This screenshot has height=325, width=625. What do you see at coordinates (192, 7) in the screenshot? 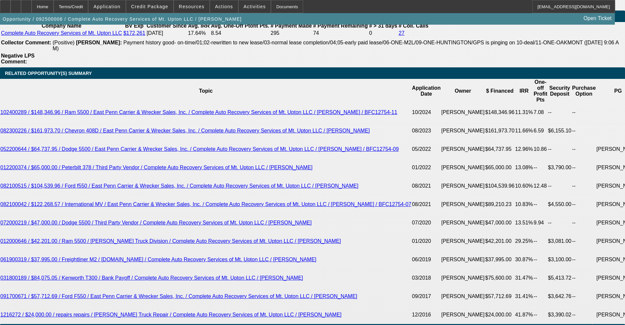
I see `button: Resources` at bounding box center [192, 7].